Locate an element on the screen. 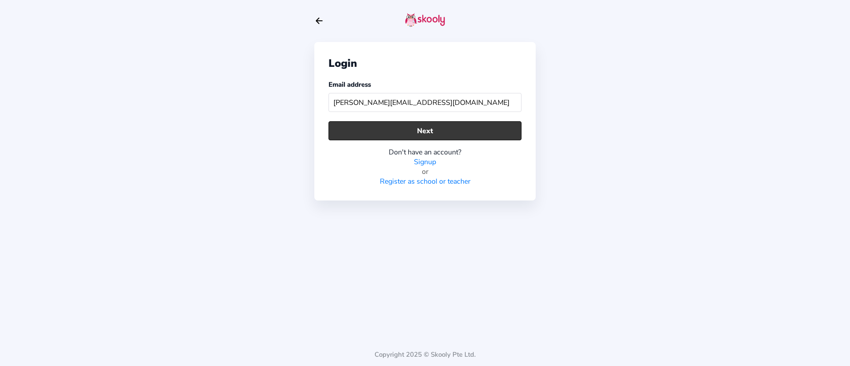  div: Login is located at coordinates (425, 63).